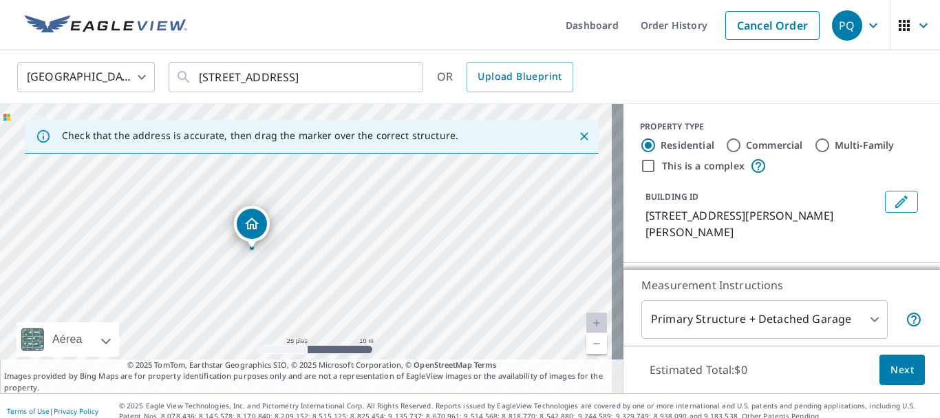 The width and height of the screenshot is (940, 418). Describe the element at coordinates (505, 77) in the screenshot. I see `div: OR` at that location.